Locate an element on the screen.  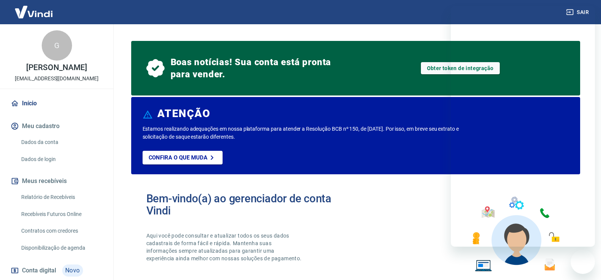
p: Aqui você pode consultar e atualizar todos os seus dados cadastrais de forma fácil e rápida. Mant... is located at coordinates (225, 247).